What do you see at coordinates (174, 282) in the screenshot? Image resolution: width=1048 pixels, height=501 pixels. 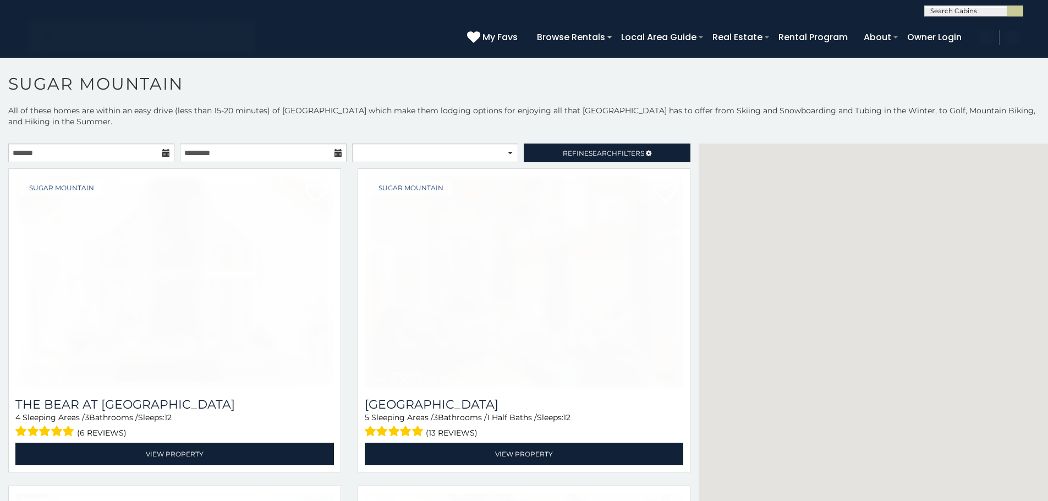 I see `a: The Bear At Sugar Mountain from $375 daily` at bounding box center [174, 282].